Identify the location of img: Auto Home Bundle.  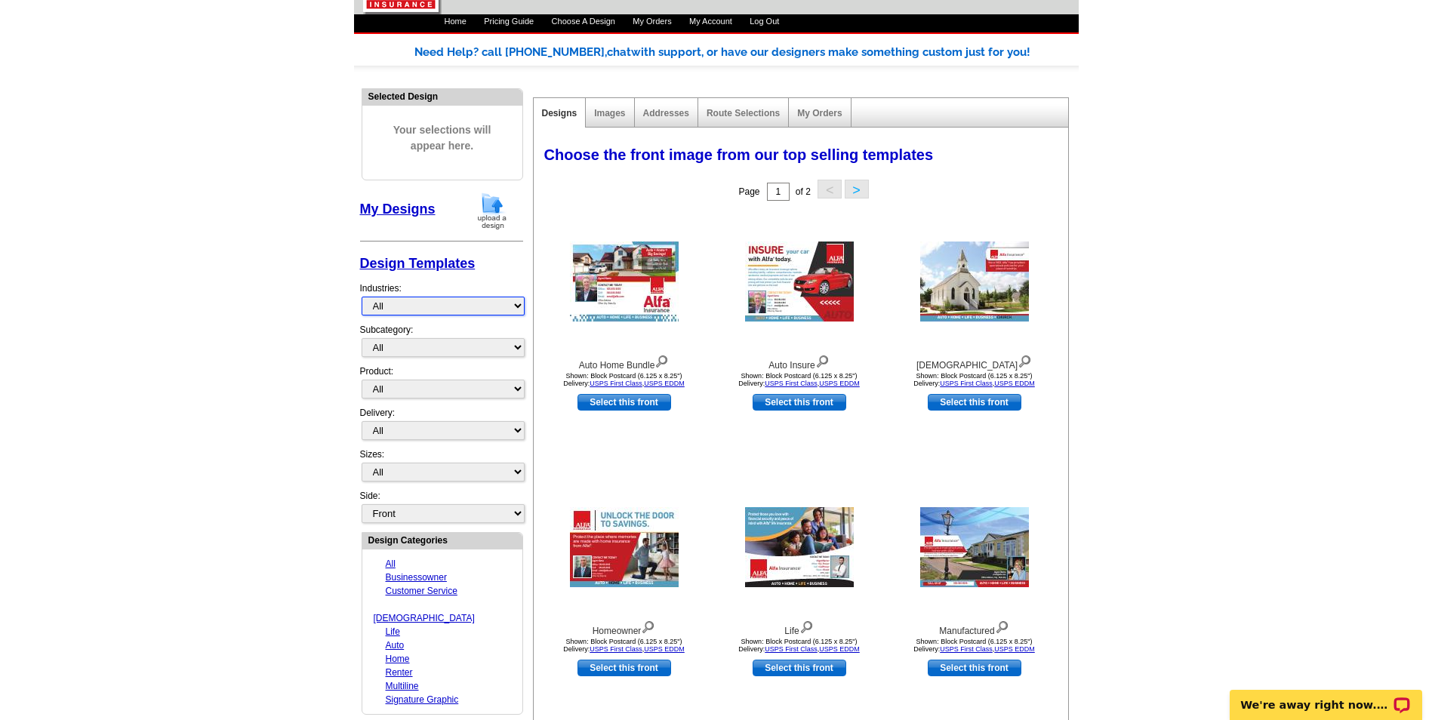
(624, 282).